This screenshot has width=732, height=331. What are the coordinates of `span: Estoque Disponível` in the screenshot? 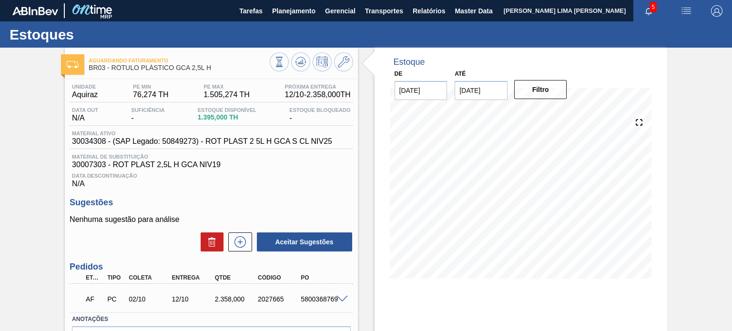 It's located at (227, 110).